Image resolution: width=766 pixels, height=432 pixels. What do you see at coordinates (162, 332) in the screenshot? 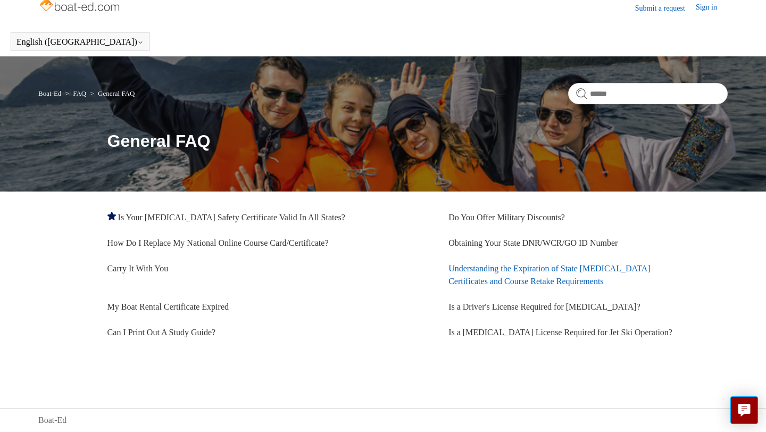
I see `a: Can I Print Out A Study Guide?` at bounding box center [162, 332].